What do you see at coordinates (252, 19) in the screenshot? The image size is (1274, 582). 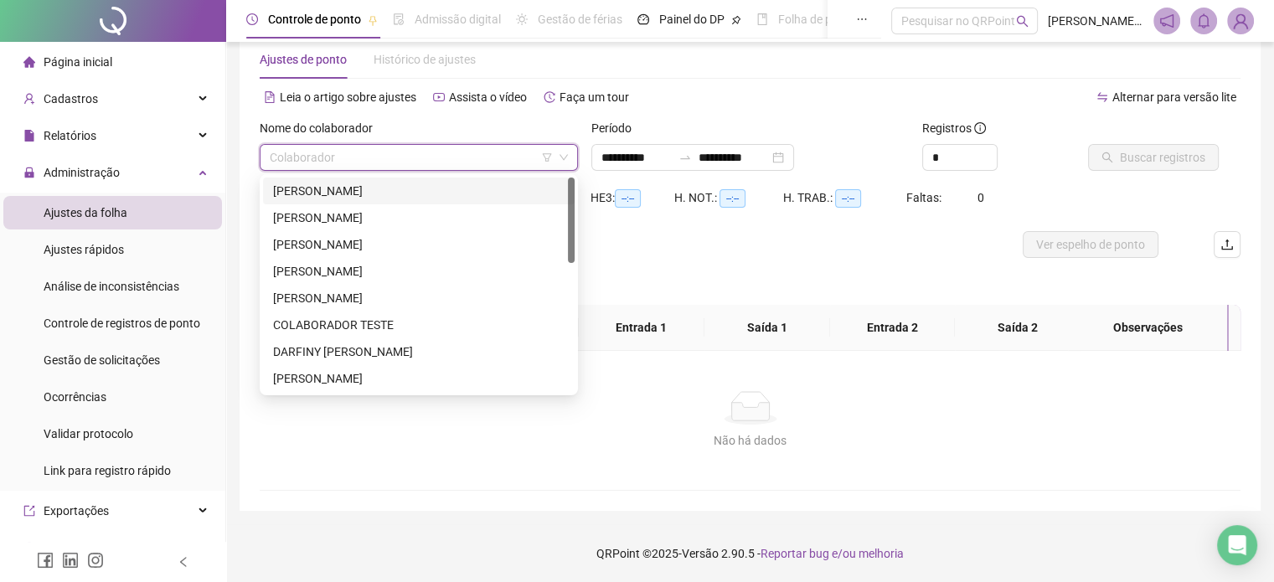 I see `span: clock-circle` at bounding box center [252, 19].